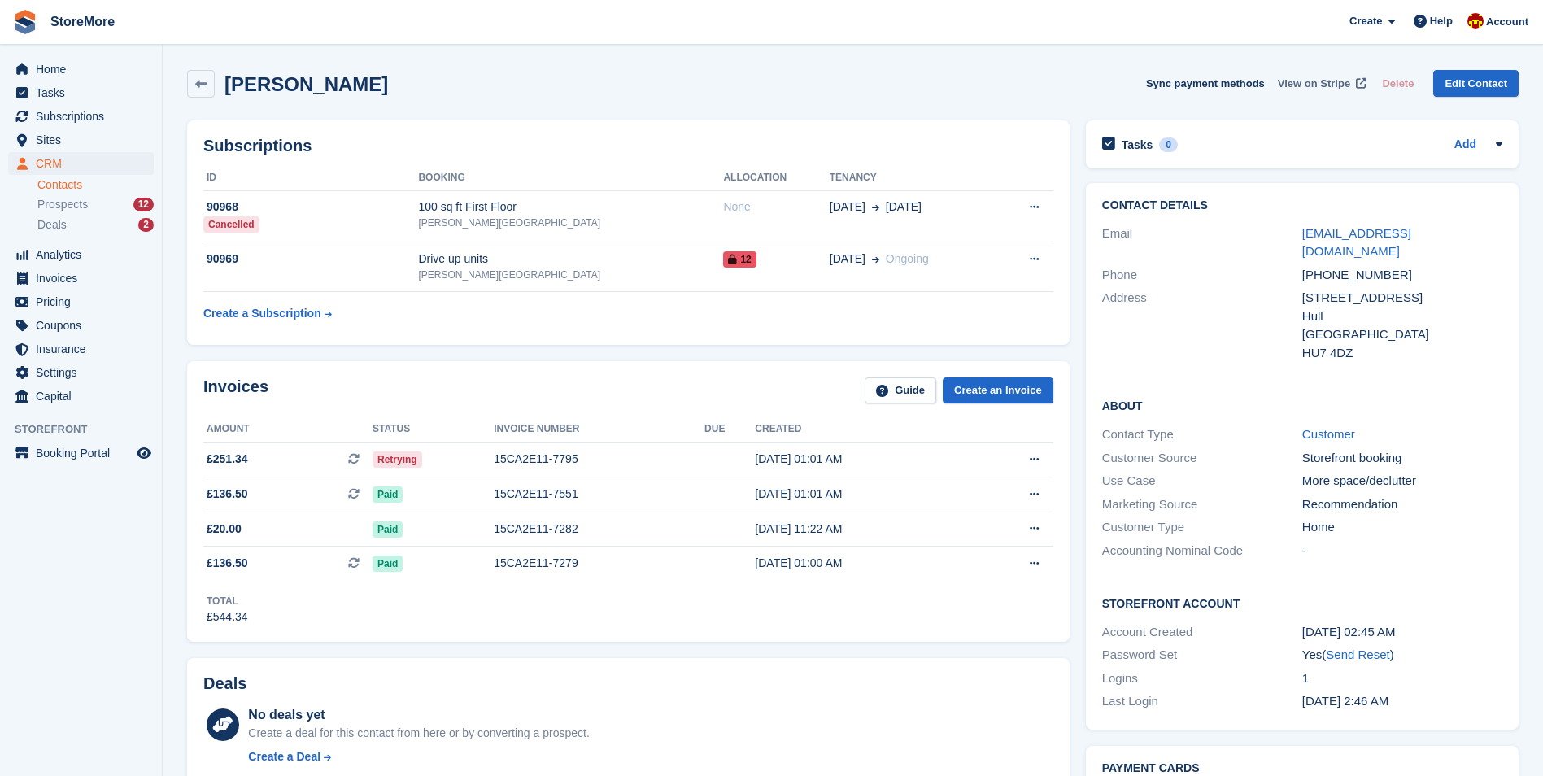 This screenshot has width=1543, height=776. I want to click on span: Create, so click(1366, 21).